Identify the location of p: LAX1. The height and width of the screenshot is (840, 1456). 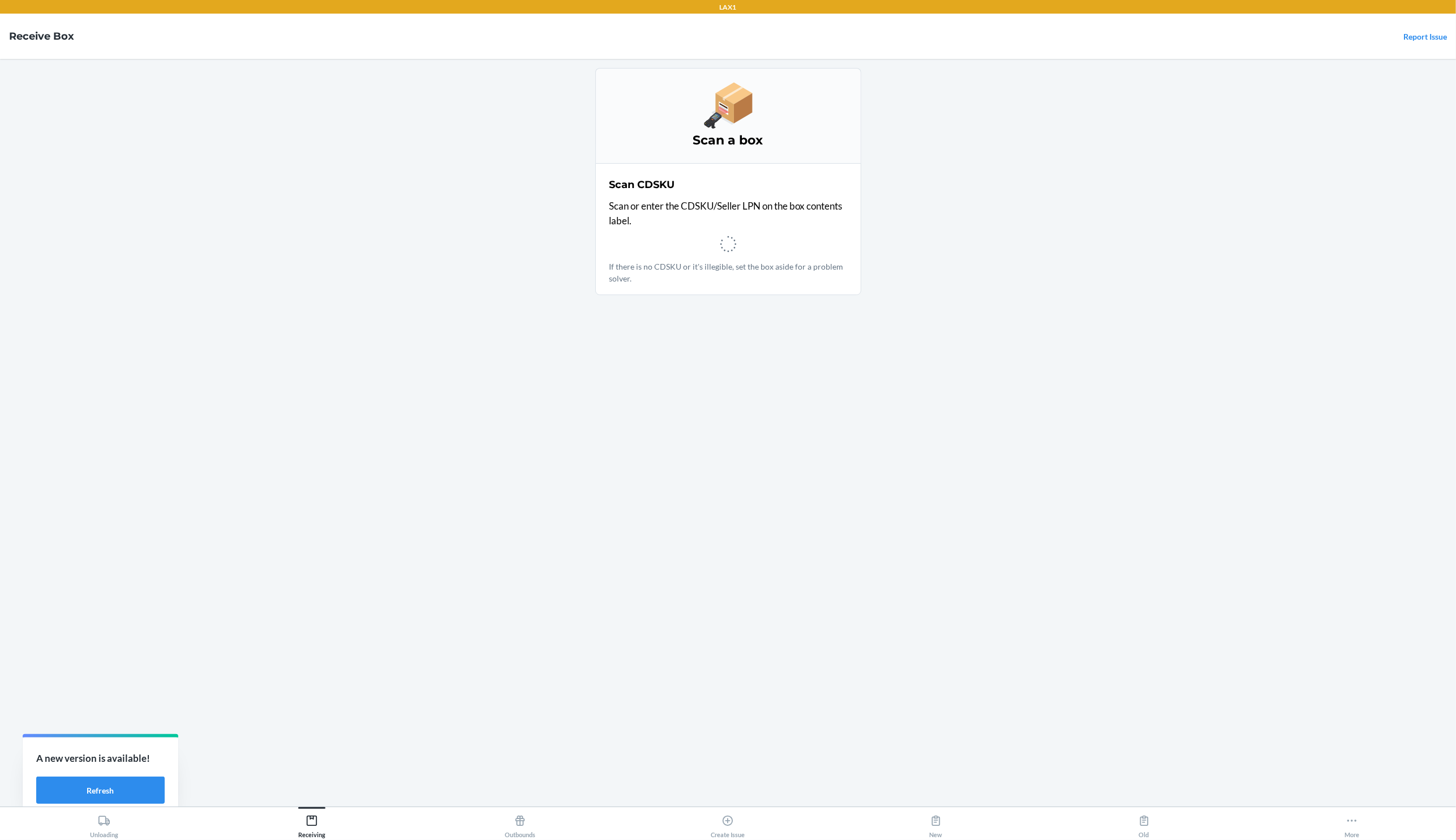
(728, 8).